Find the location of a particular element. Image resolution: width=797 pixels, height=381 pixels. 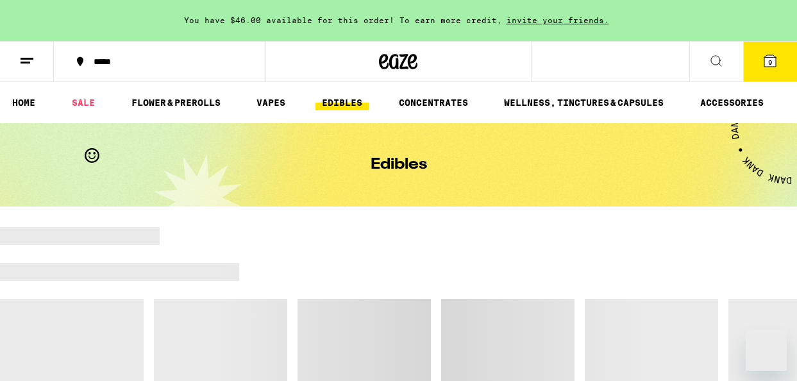

a: HOME is located at coordinates (24, 103).